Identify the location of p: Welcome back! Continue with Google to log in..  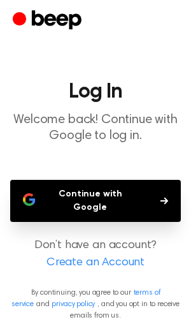
(96, 128).